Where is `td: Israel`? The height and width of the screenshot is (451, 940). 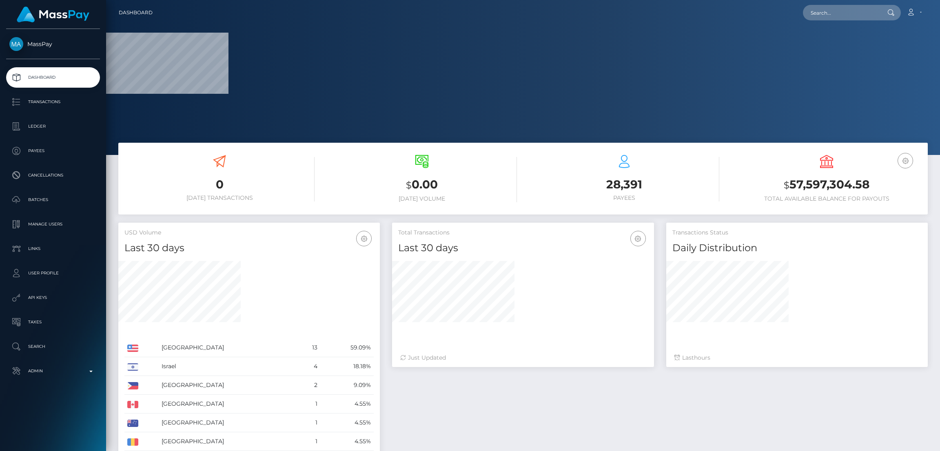 td: Israel is located at coordinates (228, 367).